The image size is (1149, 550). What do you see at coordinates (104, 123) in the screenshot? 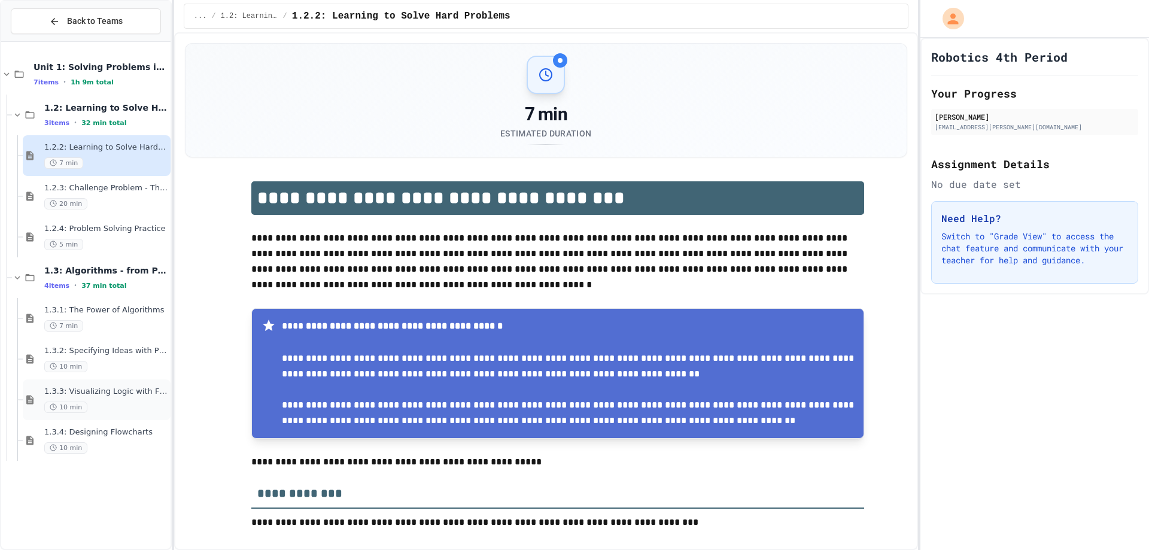
I see `span: 32 min total` at bounding box center [104, 123].